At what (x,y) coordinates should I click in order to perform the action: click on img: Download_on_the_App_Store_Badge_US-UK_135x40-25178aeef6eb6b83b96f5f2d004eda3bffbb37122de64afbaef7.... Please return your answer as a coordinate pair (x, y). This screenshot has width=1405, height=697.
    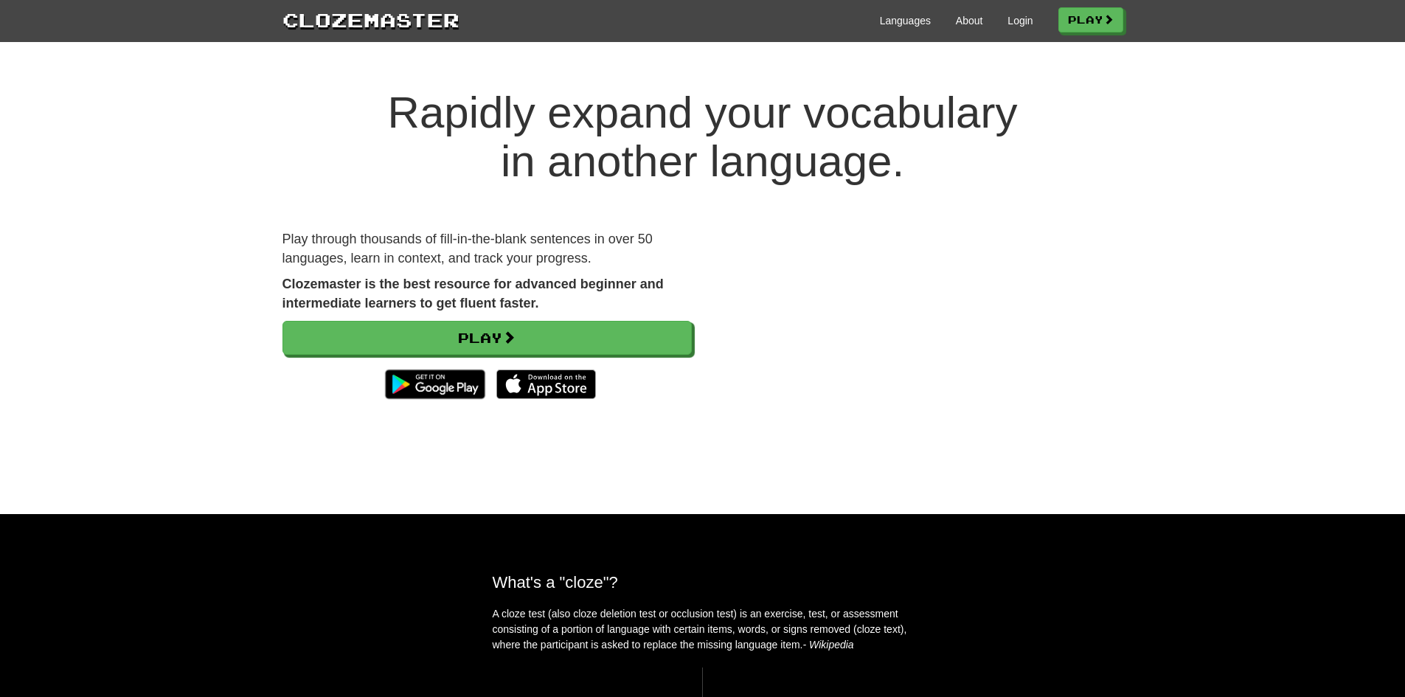
    Looking at the image, I should click on (546, 384).